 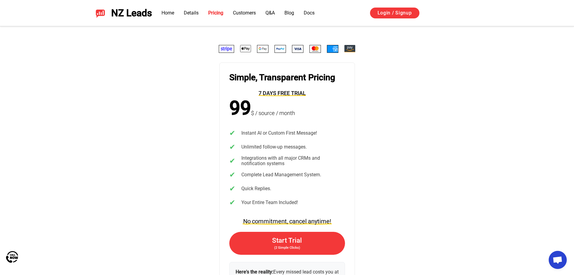 I want to click on a: Docs, so click(x=309, y=13).